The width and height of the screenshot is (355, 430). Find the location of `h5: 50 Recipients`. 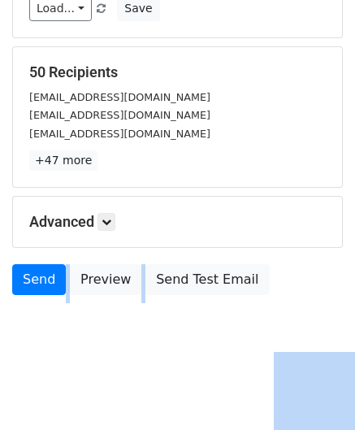

h5: 50 Recipients is located at coordinates (177, 72).